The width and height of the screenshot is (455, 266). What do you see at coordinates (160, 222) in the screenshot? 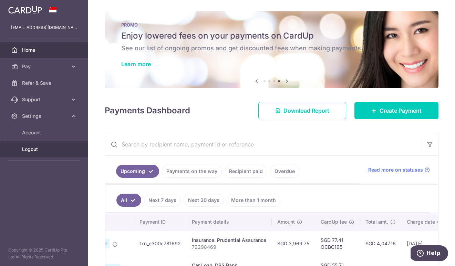
I see `th: Payment ID` at bounding box center [160, 222].